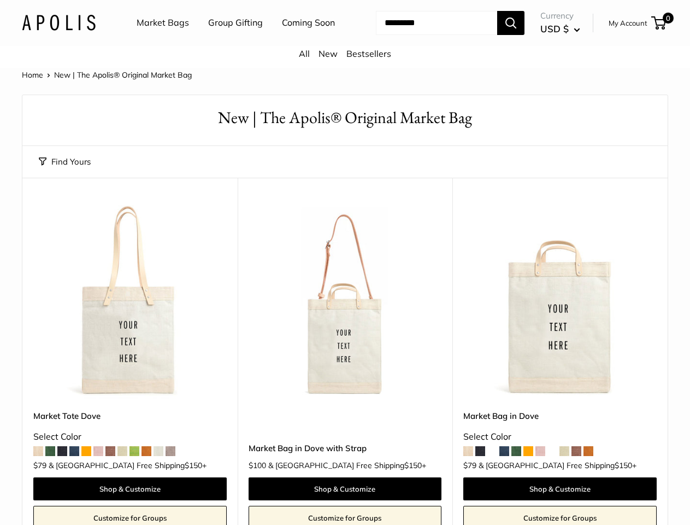 The height and width of the screenshot is (525, 690). Describe the element at coordinates (560, 16) in the screenshot. I see `span: Currency` at that location.